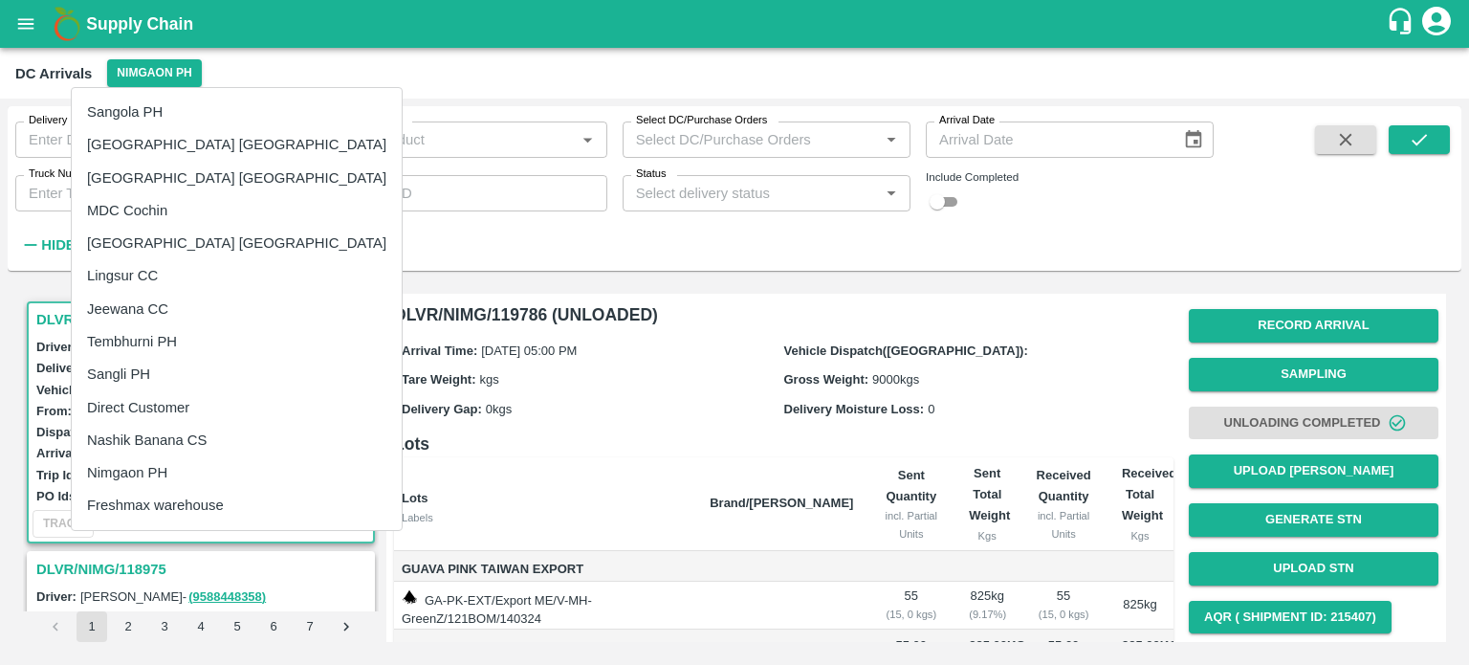  What do you see at coordinates (236, 210) in the screenshot?
I see `li: MDC Cochin` at bounding box center [236, 210].